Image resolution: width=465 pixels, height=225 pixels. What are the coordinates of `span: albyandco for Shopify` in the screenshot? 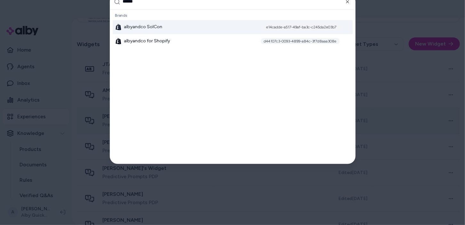 It's located at (147, 41).